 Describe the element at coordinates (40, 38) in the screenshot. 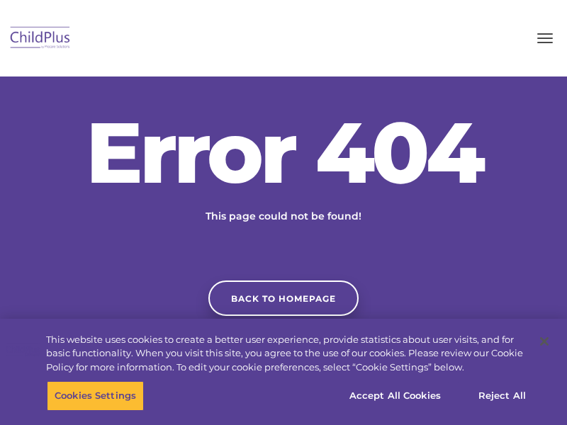

I see `img: ChildPlus by Procare Solutions` at that location.